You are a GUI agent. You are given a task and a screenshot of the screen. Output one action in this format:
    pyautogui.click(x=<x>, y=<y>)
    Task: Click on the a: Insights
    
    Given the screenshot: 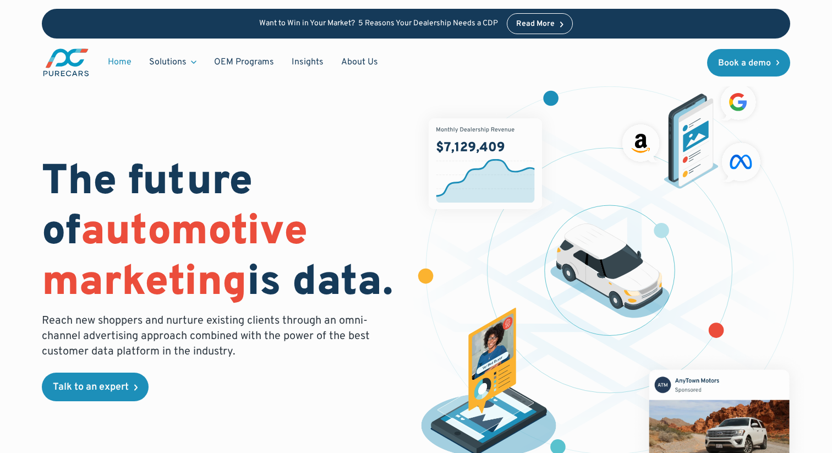 What is the action you would take?
    pyautogui.click(x=308, y=62)
    